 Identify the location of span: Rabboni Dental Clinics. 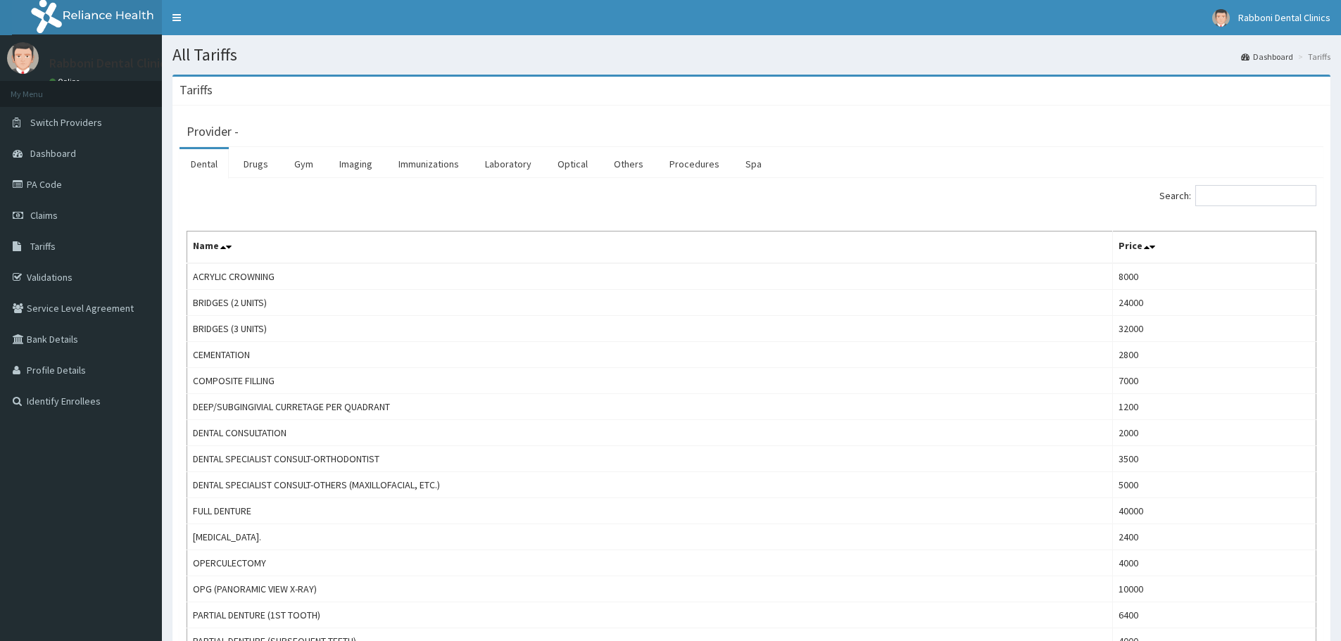
(1284, 18).